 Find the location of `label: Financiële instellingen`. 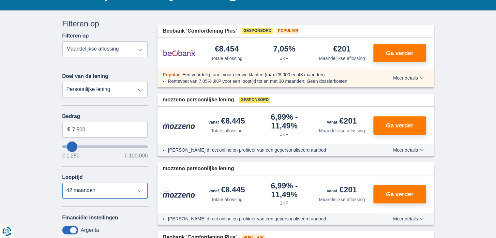

label: Financiële instellingen is located at coordinates (90, 218).